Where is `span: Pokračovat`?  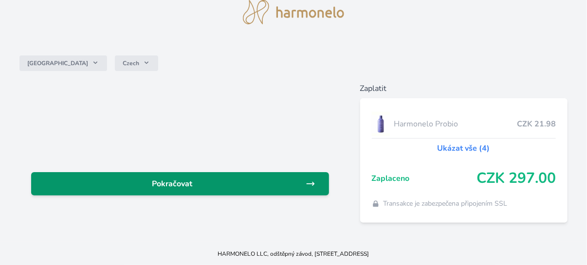
span: Pokračovat is located at coordinates (172, 184).